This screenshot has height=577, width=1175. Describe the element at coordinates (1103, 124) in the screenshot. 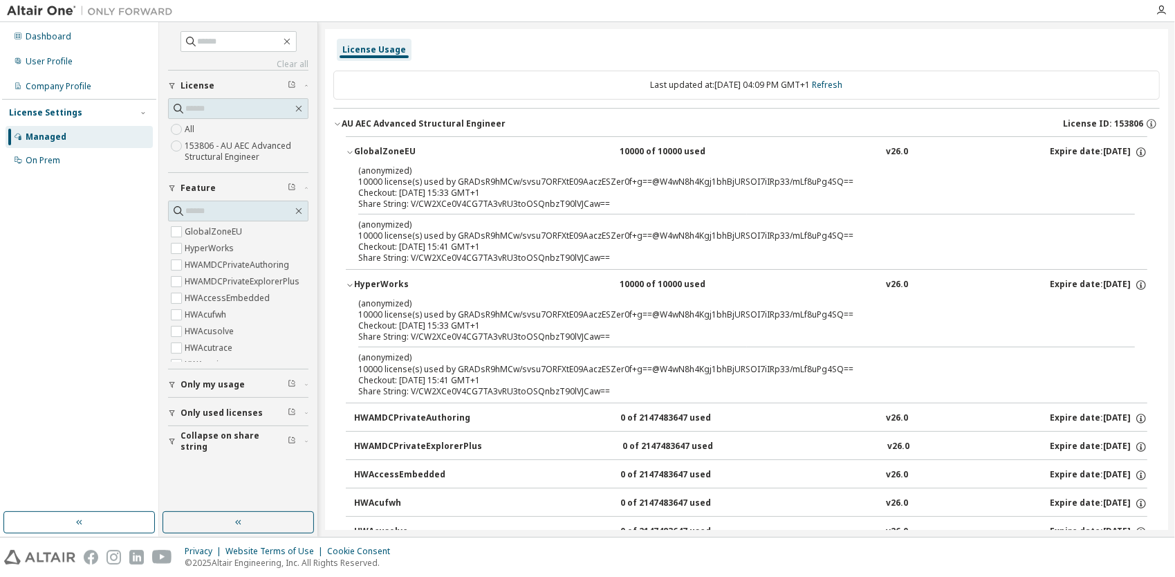

I see `span: License ID: 153806` at that location.